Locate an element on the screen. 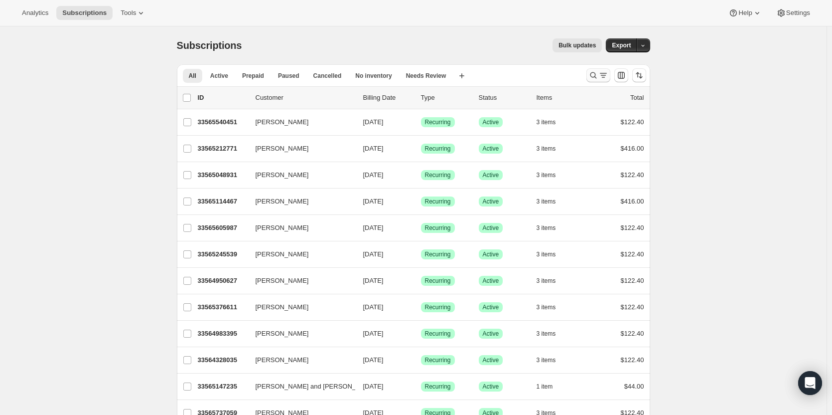 This screenshot has height=415, width=832. p: 33565245539 is located at coordinates (223, 254).